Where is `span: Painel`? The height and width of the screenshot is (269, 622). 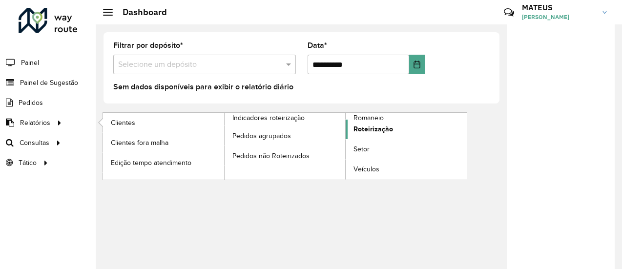
span: Painel is located at coordinates (30, 62).